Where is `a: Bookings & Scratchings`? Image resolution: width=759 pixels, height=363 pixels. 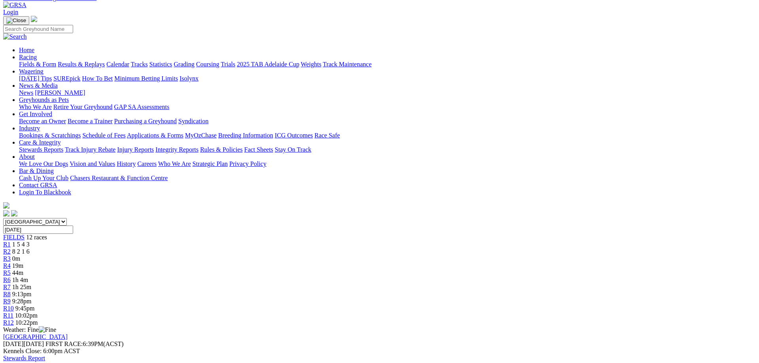 a: Bookings & Scratchings is located at coordinates (50, 135).